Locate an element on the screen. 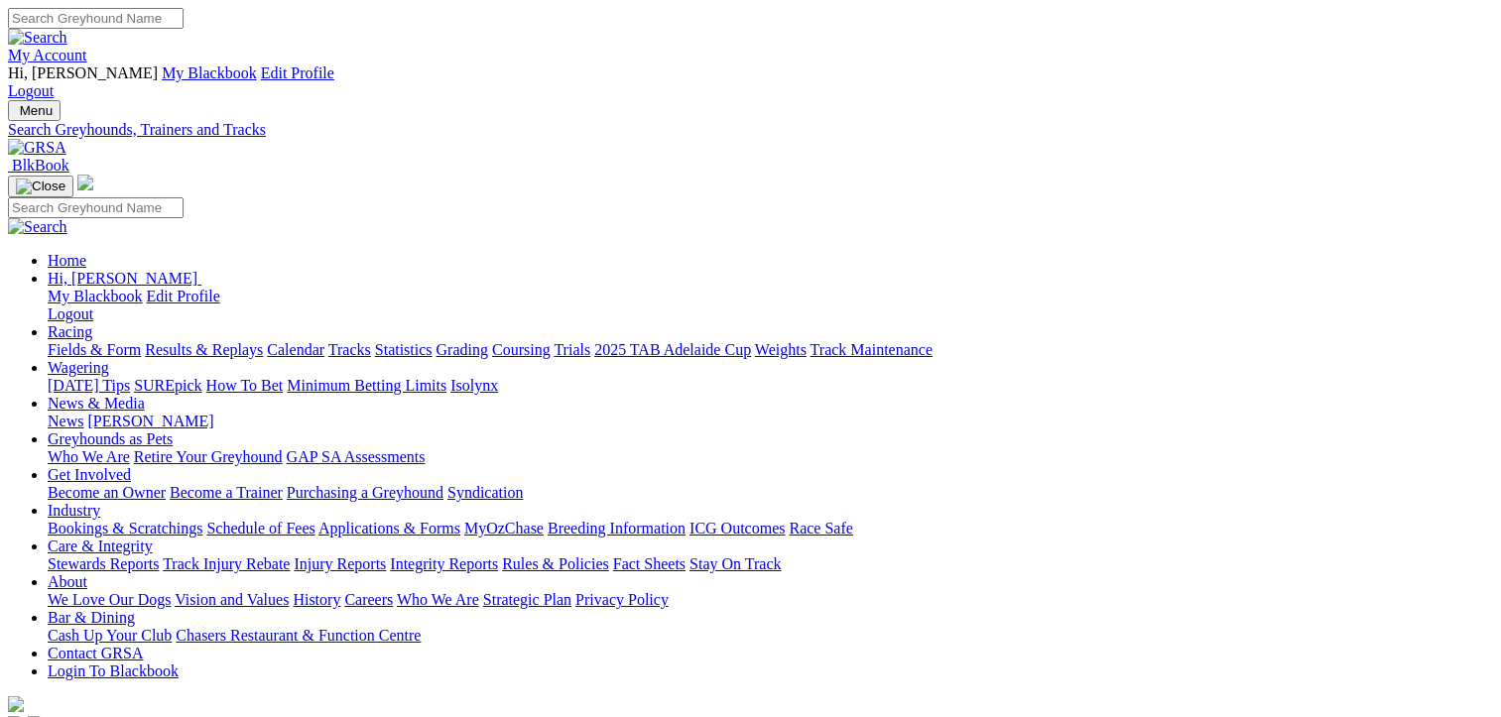  a: Bar & Dining is located at coordinates (91, 617).